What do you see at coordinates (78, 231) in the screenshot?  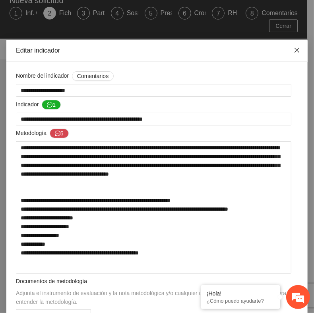 I see `textarea: Escriba su mensaje y pulse “Intro”` at bounding box center [78, 231].